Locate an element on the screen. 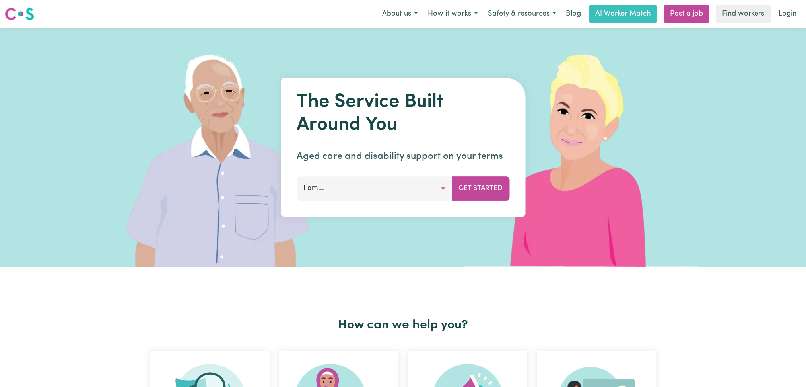 This screenshot has width=806, height=387. a: Blog is located at coordinates (574, 14).